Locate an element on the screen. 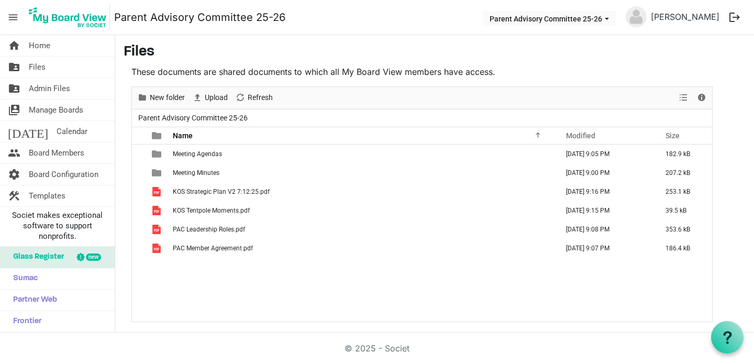 Image resolution: width=754 pixels, height=364 pixels. td: August 26, 2025 9:00 PM column header Modified is located at coordinates (605, 173).